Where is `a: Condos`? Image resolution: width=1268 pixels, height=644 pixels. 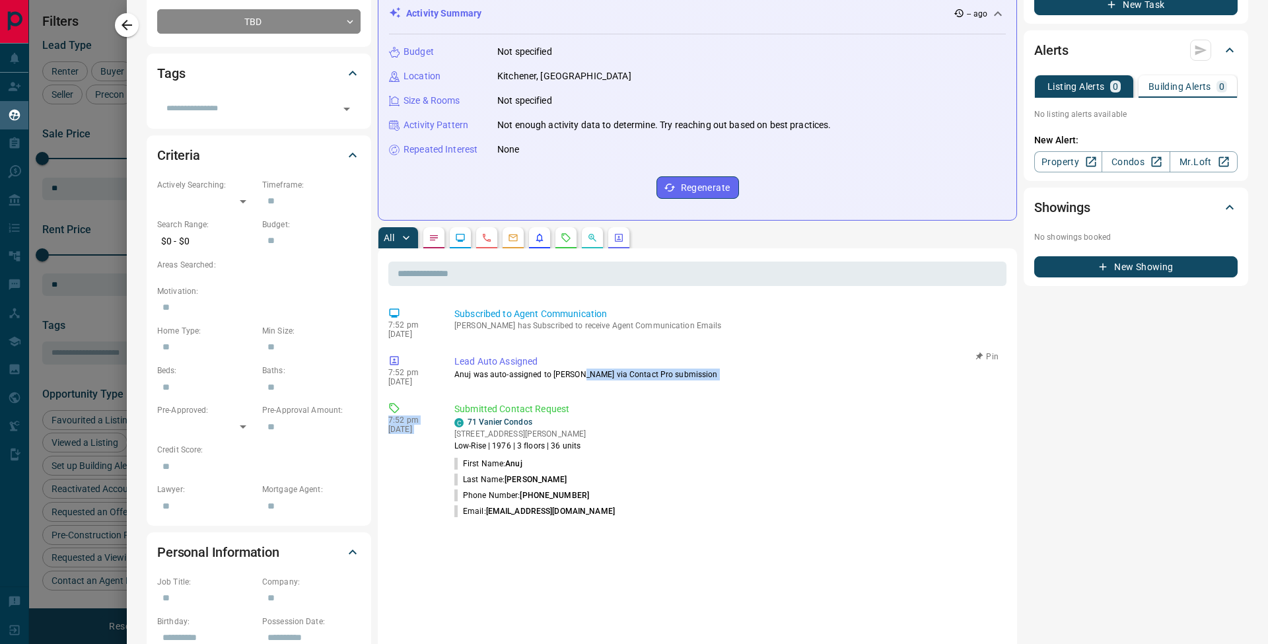
a: Condos is located at coordinates (1135, 162).